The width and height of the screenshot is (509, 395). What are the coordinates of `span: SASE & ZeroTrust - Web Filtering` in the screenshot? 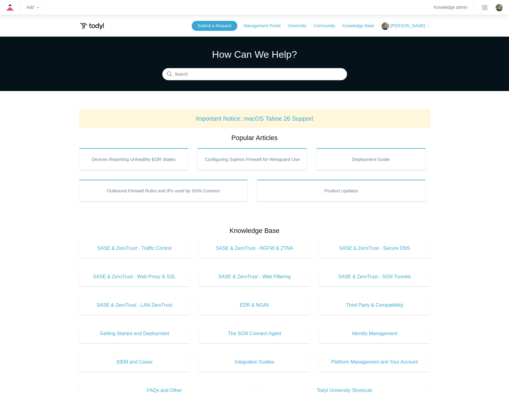 It's located at (254, 277).